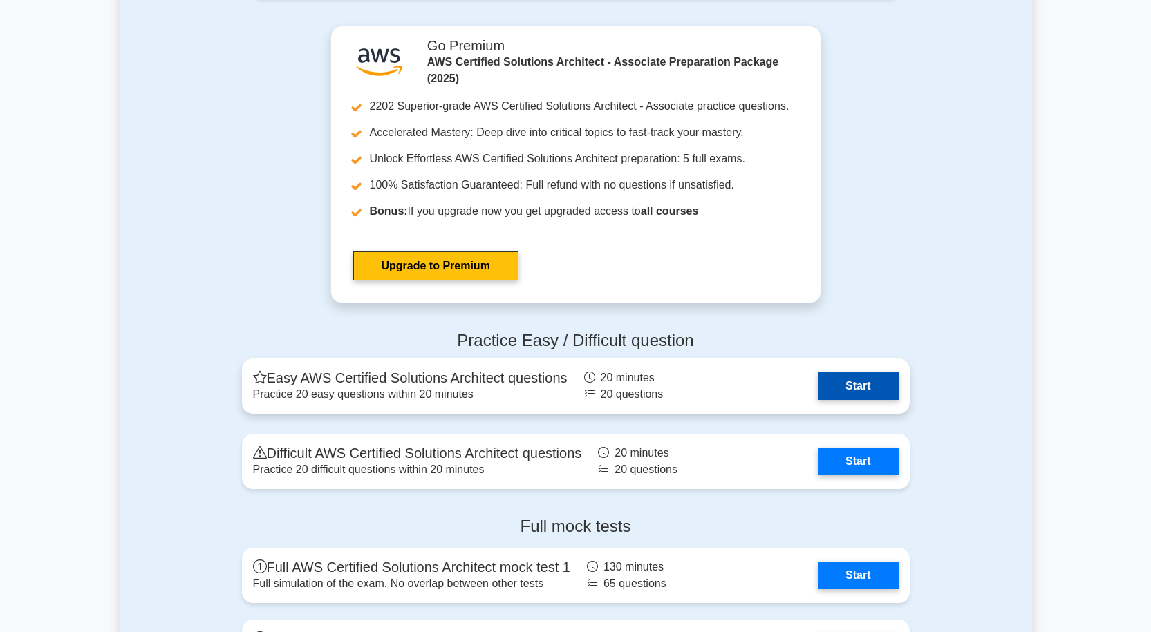 Image resolution: width=1151 pixels, height=632 pixels. What do you see at coordinates (435, 266) in the screenshot?
I see `a: Upgrade to Premium` at bounding box center [435, 266].